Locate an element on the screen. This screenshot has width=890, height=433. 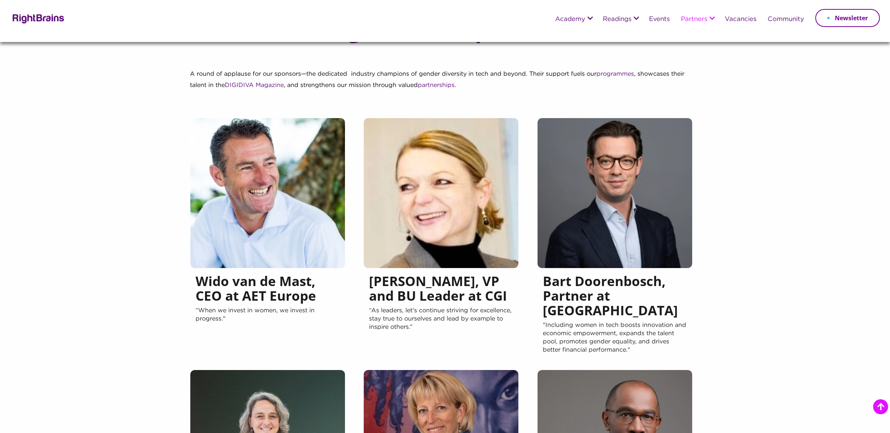
a: Events is located at coordinates (659, 20).